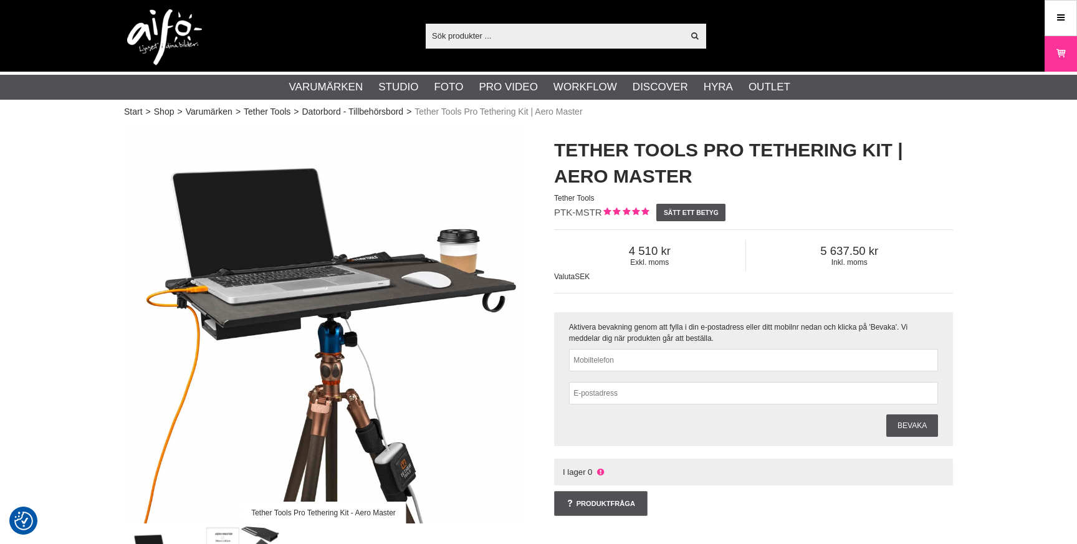  I want to click on input: Sök produkter ..., so click(554, 36).